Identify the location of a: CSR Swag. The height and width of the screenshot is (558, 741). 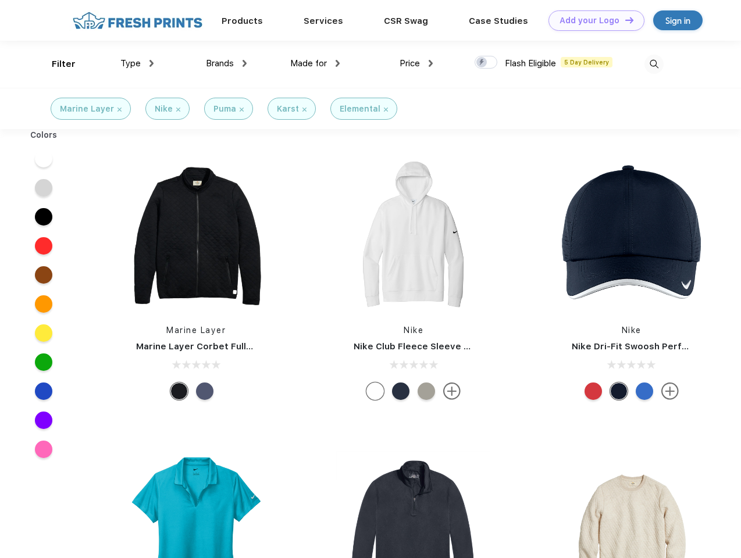
(406, 21).